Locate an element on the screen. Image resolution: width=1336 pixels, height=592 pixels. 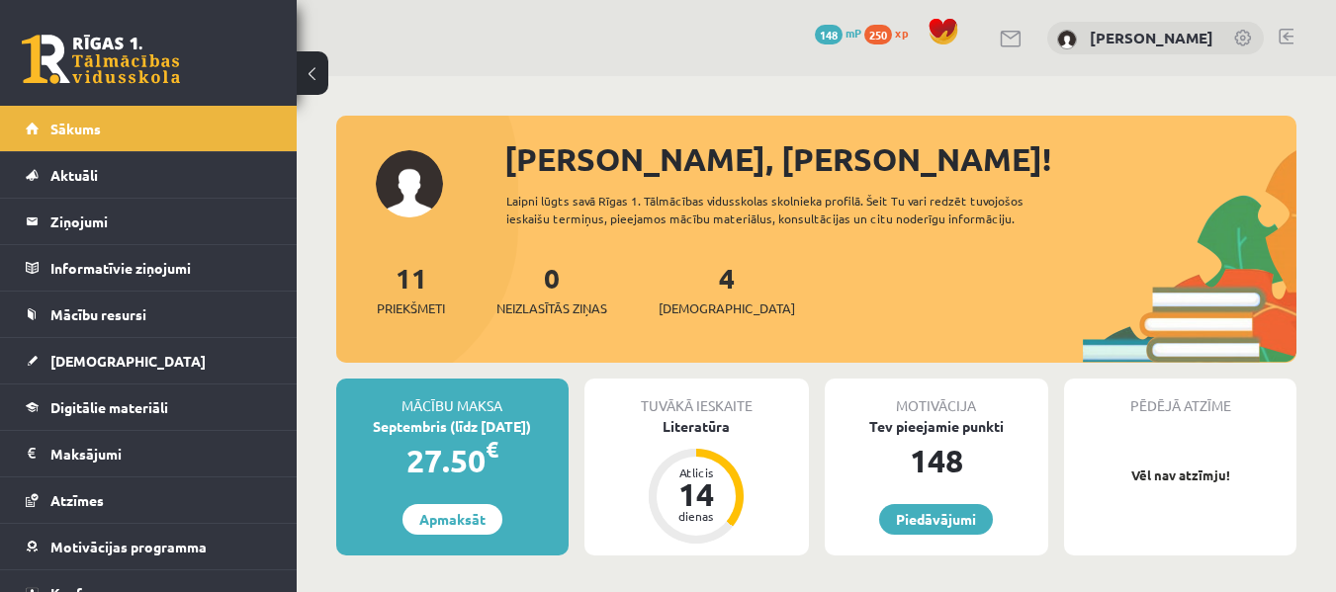
img: Anastasija Nikola Šefanovska is located at coordinates (1067, 40).